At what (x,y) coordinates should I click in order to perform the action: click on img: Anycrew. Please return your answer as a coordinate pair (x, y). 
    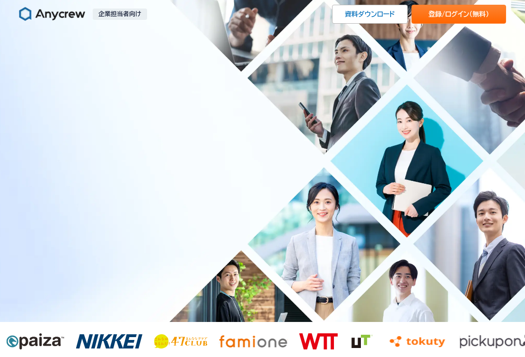
    Looking at the image, I should click on (52, 14).